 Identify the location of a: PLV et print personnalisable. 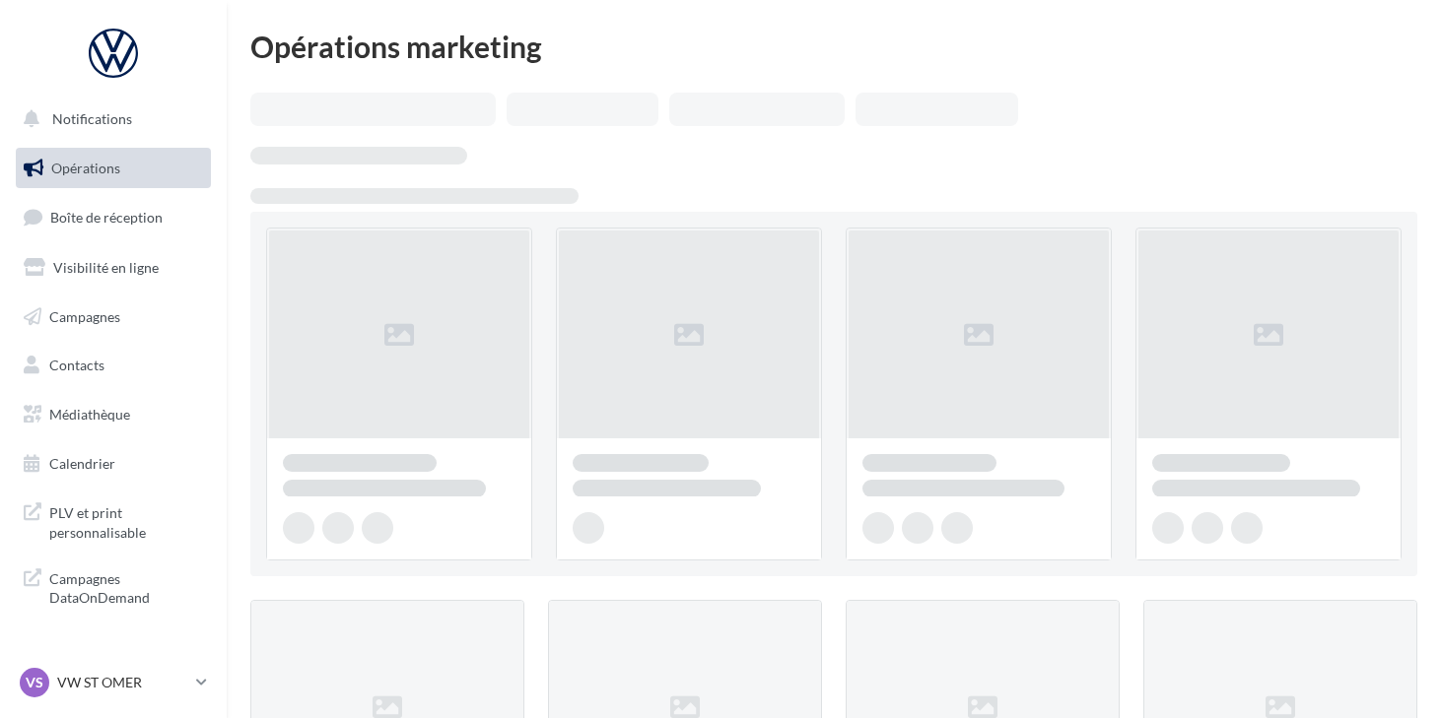
(113, 520).